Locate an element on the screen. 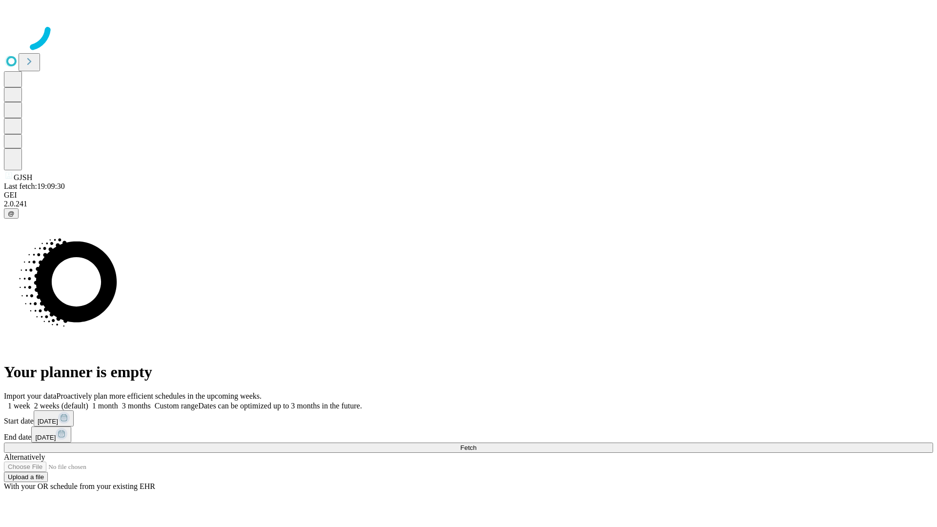 The width and height of the screenshot is (937, 527). button: Upload a file is located at coordinates (26, 477).